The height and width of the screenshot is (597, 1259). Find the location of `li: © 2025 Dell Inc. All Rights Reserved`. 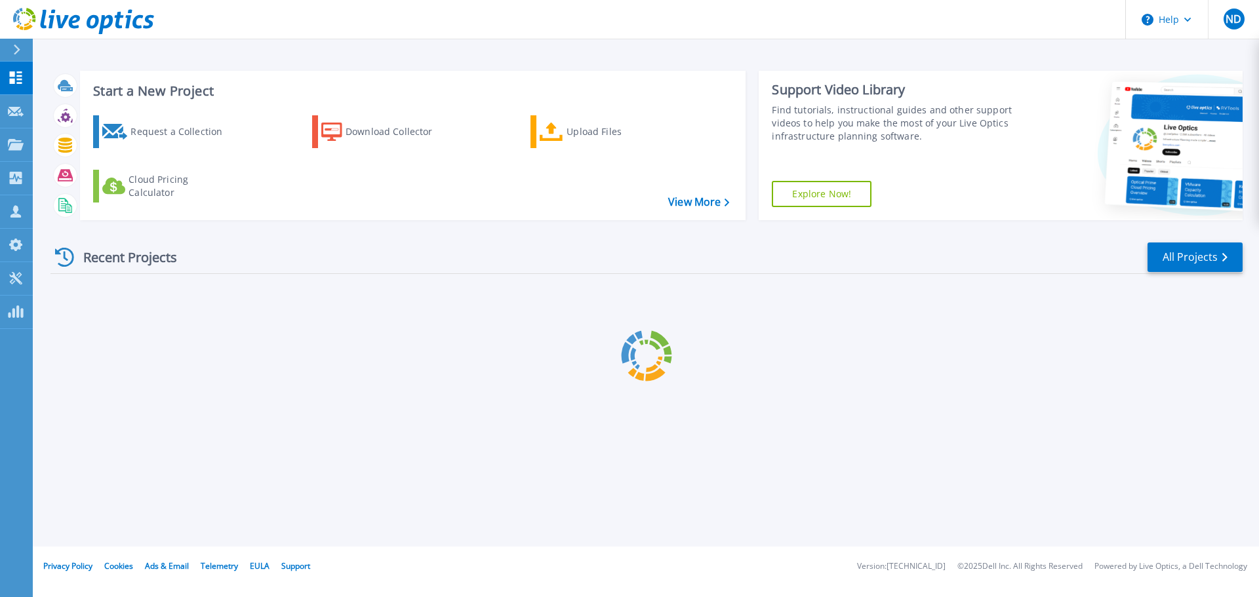

li: © 2025 Dell Inc. All Rights Reserved is located at coordinates (1020, 567).